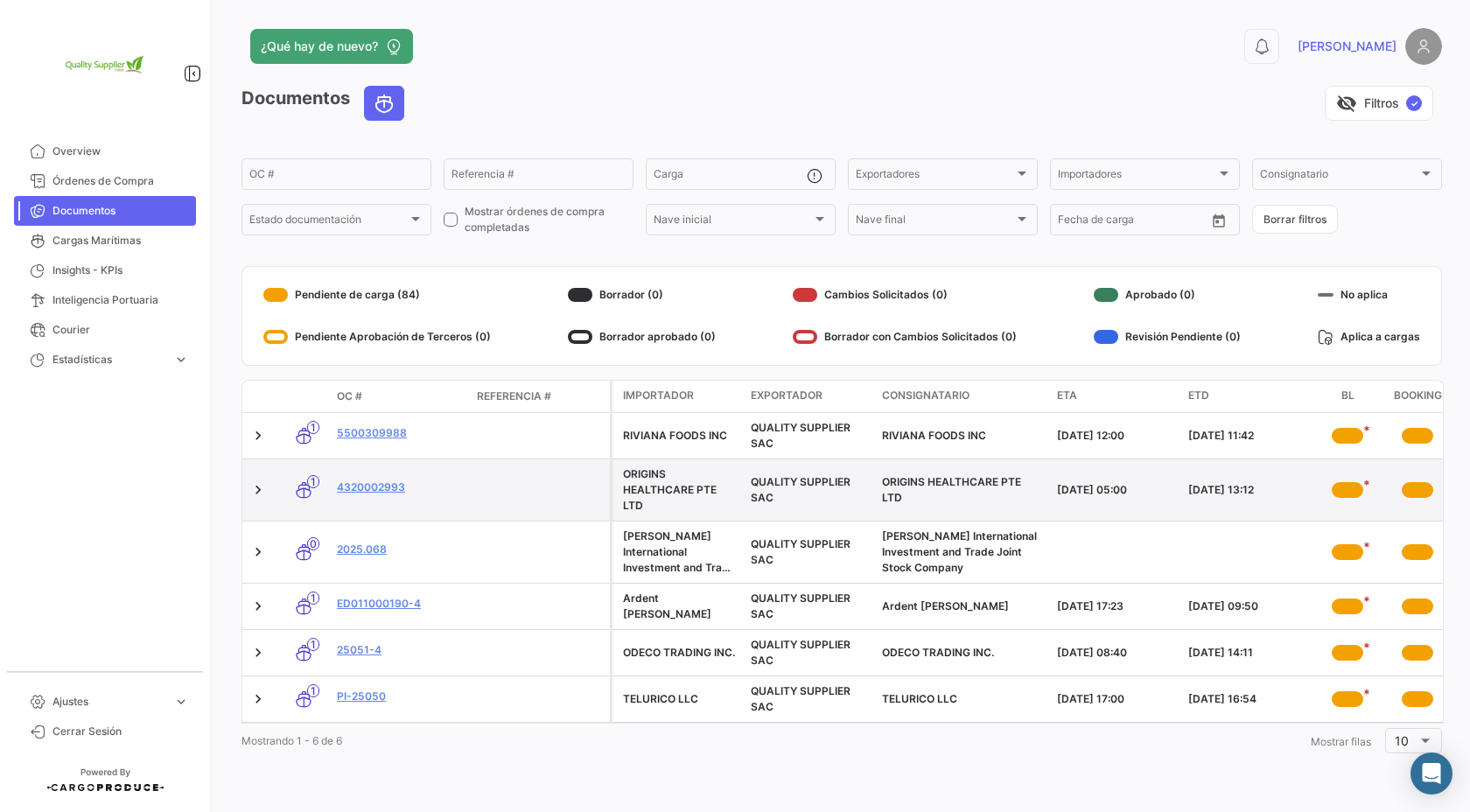 The image size is (1470, 812). Describe the element at coordinates (105, 211) in the screenshot. I see `a: Documentos` at that location.